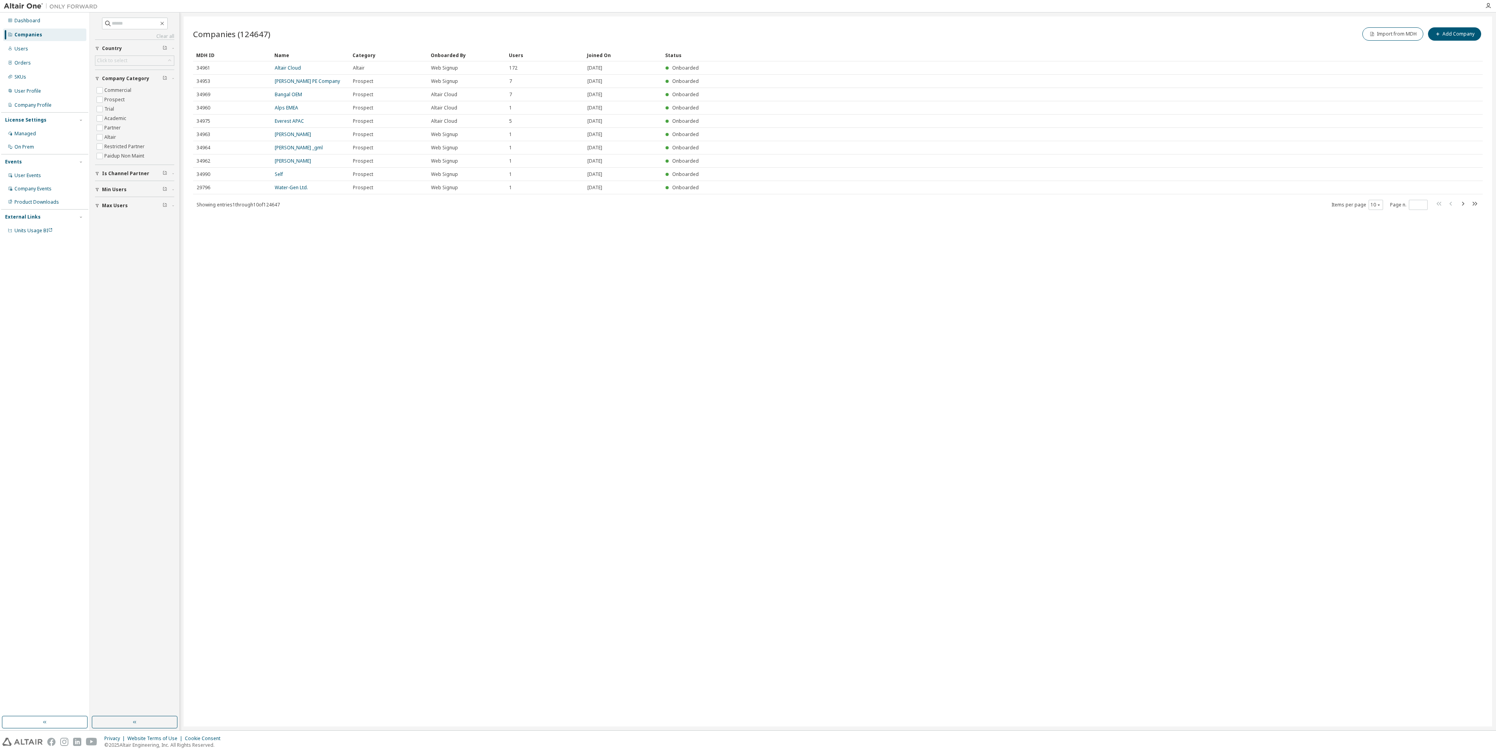 This screenshot has width=1496, height=753. I want to click on label: Paidup Non Maint, so click(125, 156).